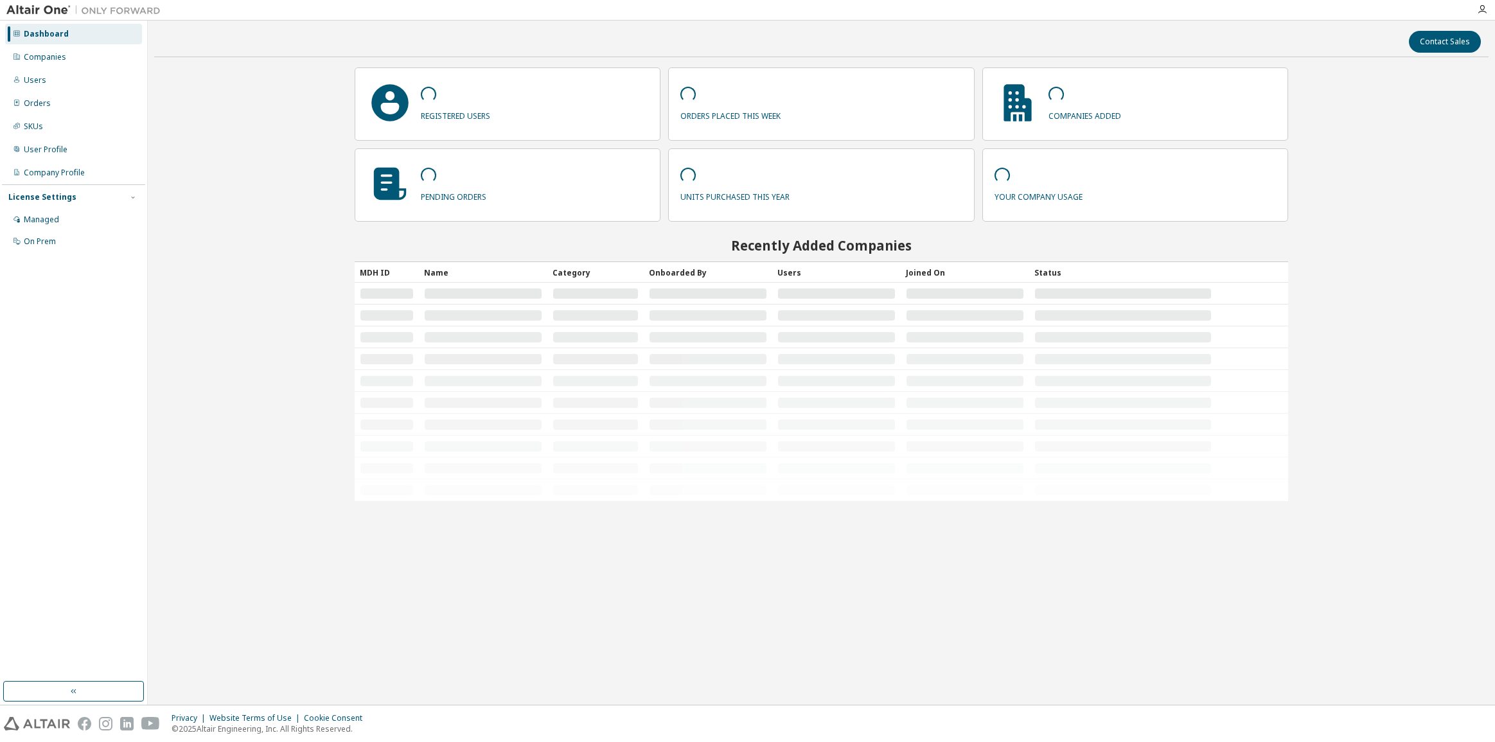 The width and height of the screenshot is (1495, 742). I want to click on img: linkedin.svg, so click(127, 723).